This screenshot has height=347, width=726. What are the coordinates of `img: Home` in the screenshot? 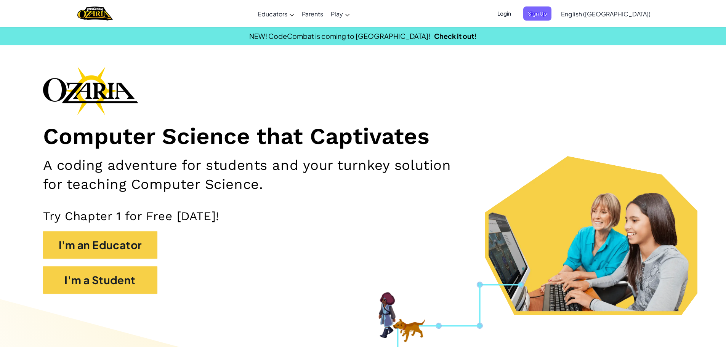 It's located at (95, 13).